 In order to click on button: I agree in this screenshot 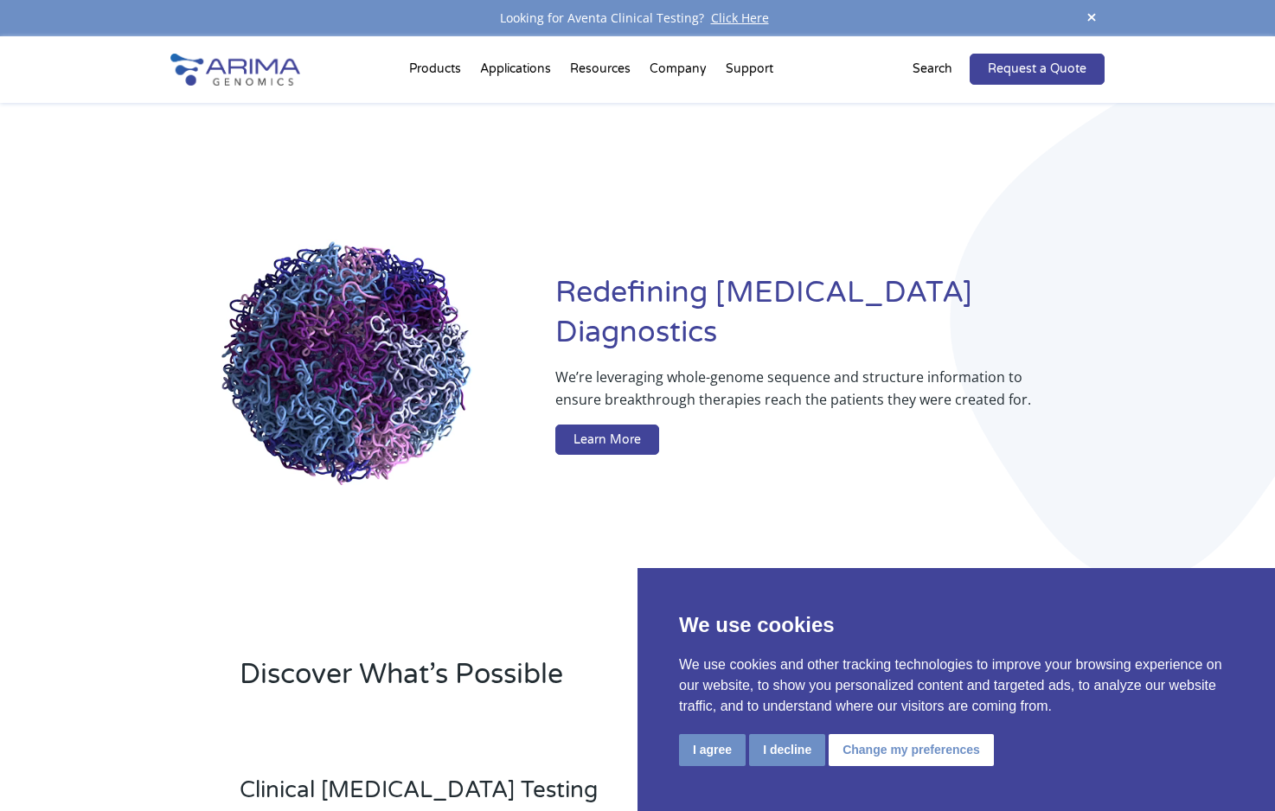, I will do `click(712, 750)`.